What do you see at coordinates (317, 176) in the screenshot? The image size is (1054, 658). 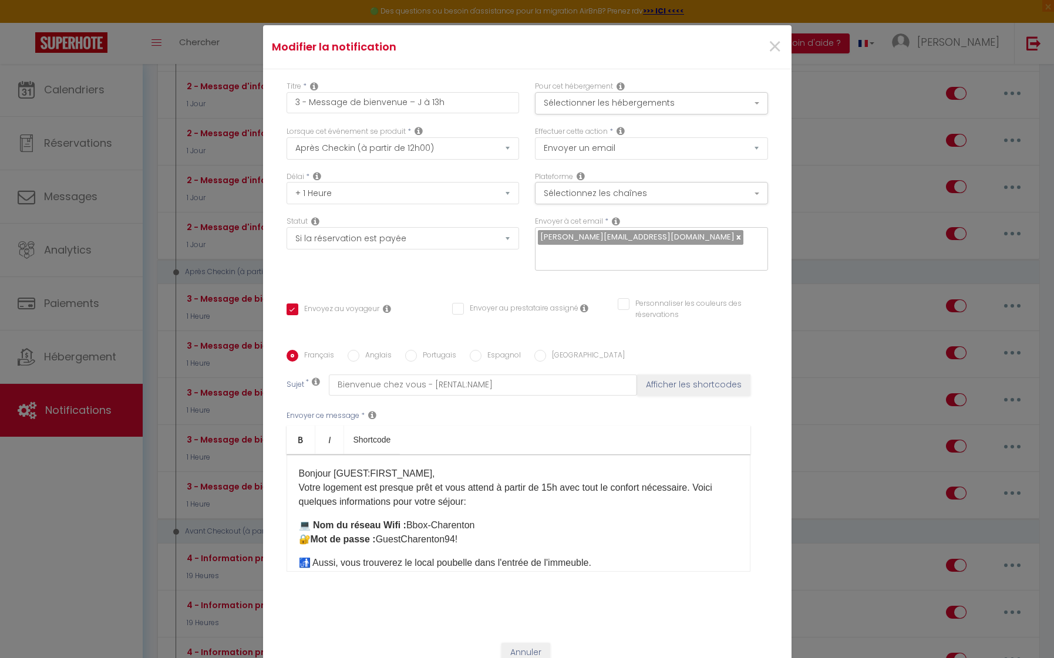 I see `i: Action Time` at bounding box center [317, 176].